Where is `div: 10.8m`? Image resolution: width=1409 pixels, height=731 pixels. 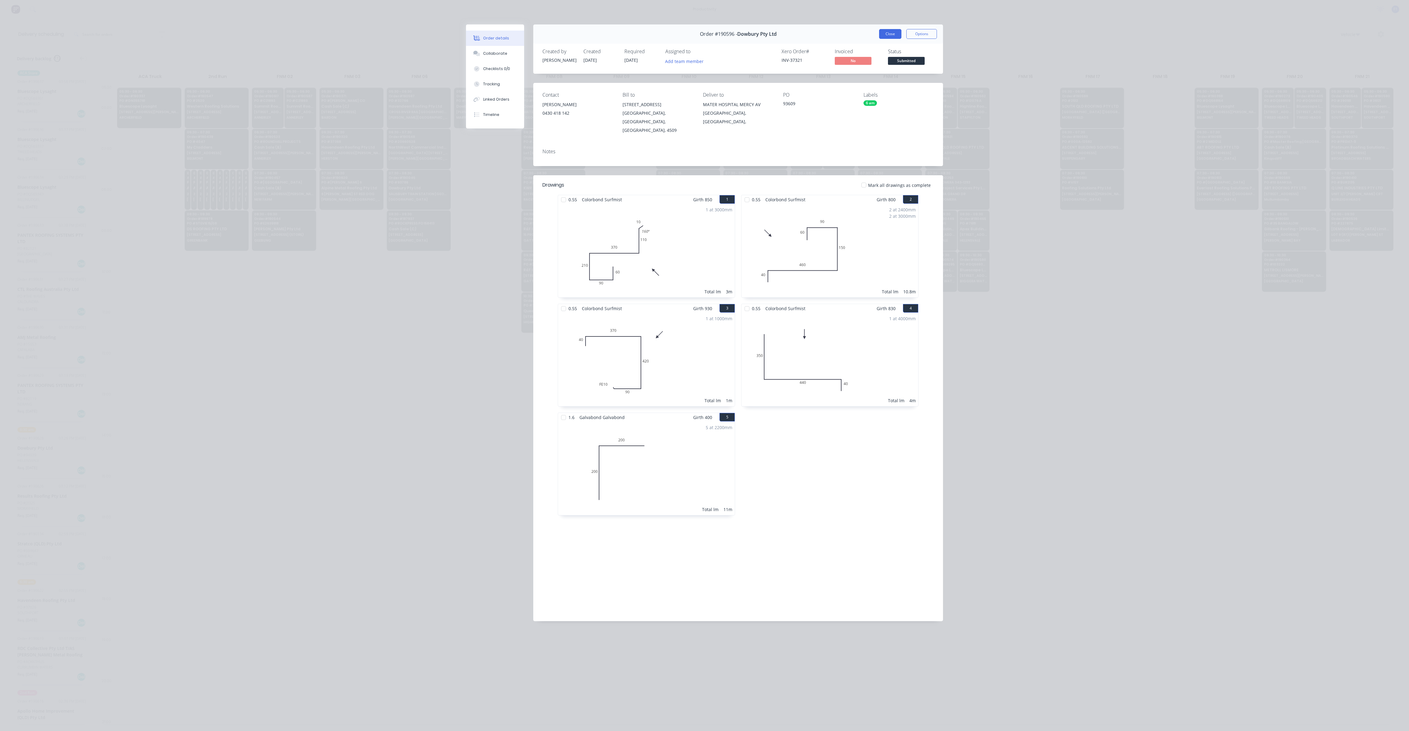 div: 10.8m is located at coordinates (909, 291).